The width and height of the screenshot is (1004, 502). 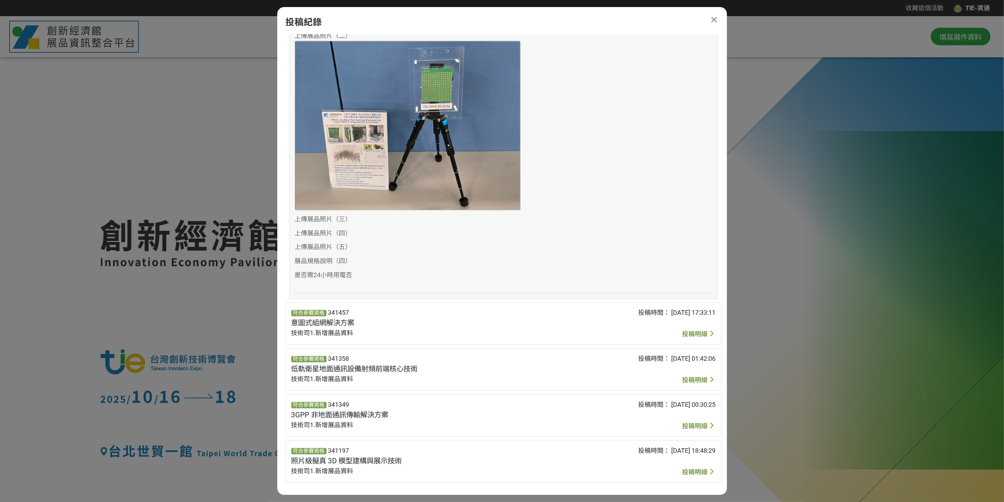 What do you see at coordinates (347, 461) in the screenshot?
I see `span: 照片級擬真 3D 模型建構與展示技術` at bounding box center [347, 461].